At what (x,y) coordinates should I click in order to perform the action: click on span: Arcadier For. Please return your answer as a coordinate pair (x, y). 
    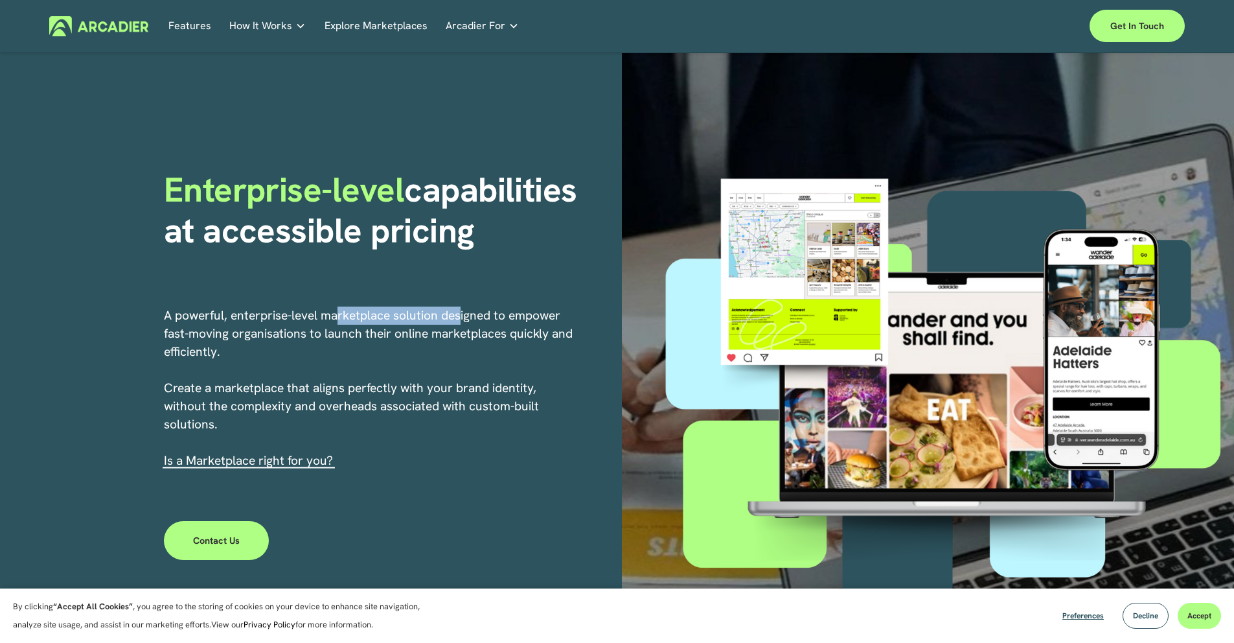
    Looking at the image, I should click on (476, 26).